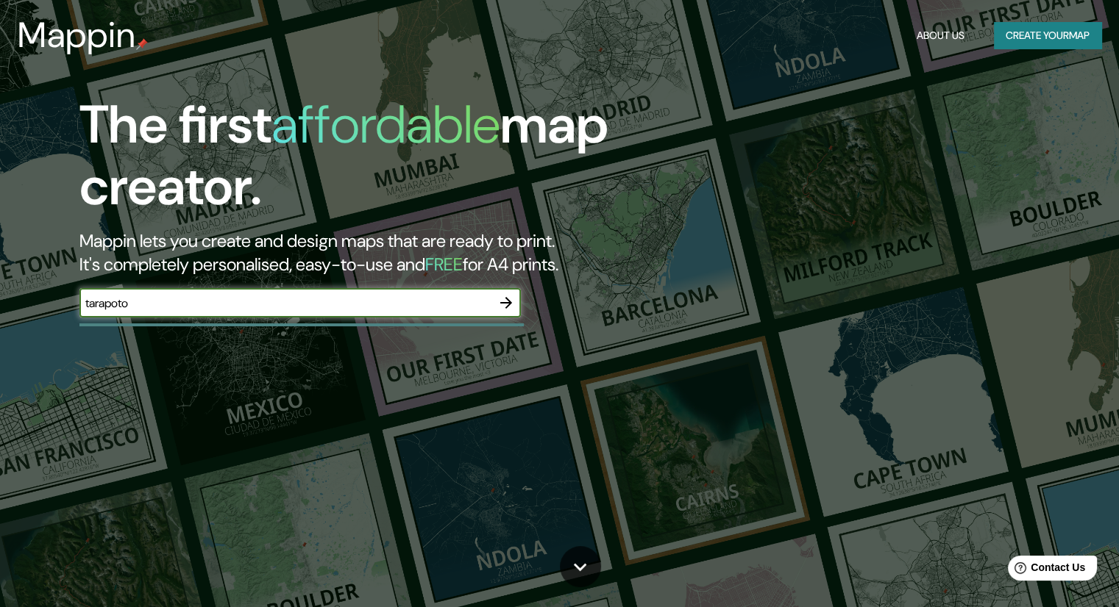 The image size is (1119, 607). Describe the element at coordinates (1047, 35) in the screenshot. I see `button: Create yourmap` at that location.